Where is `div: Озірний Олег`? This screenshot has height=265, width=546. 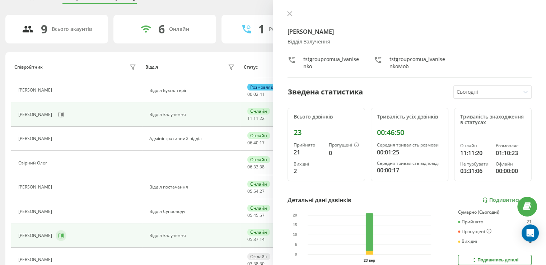
div: Озірний Олег is located at coordinates (33, 163).